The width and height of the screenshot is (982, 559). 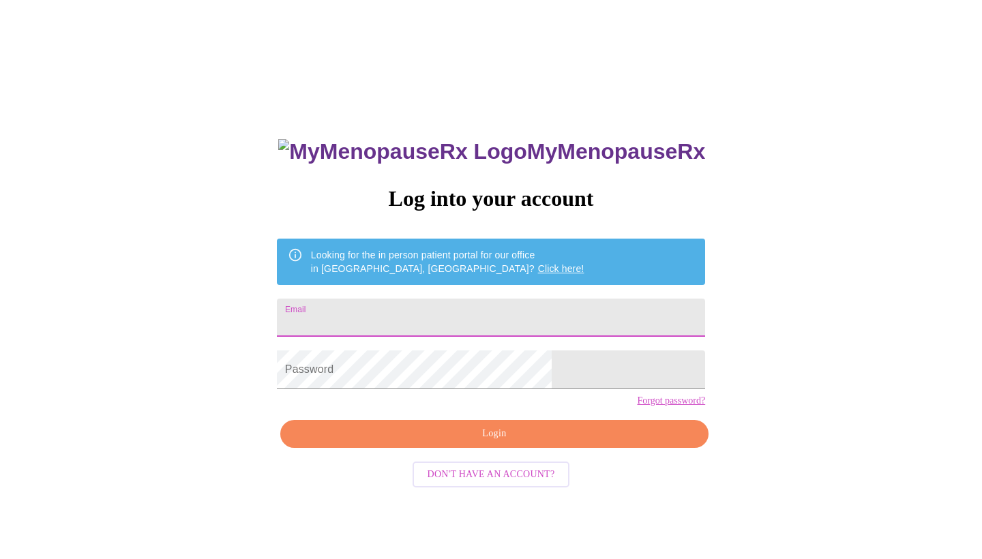 What do you see at coordinates (491, 199) in the screenshot?
I see `h3: Log into your account` at bounding box center [491, 199].